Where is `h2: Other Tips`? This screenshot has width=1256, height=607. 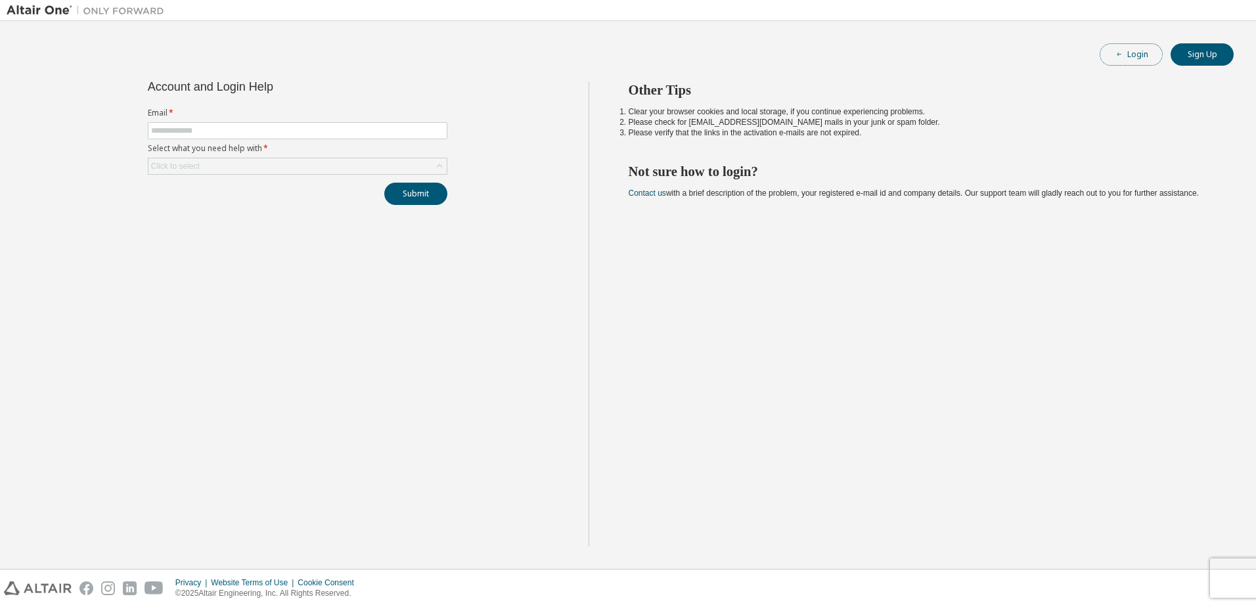
h2: Other Tips is located at coordinates (919, 90).